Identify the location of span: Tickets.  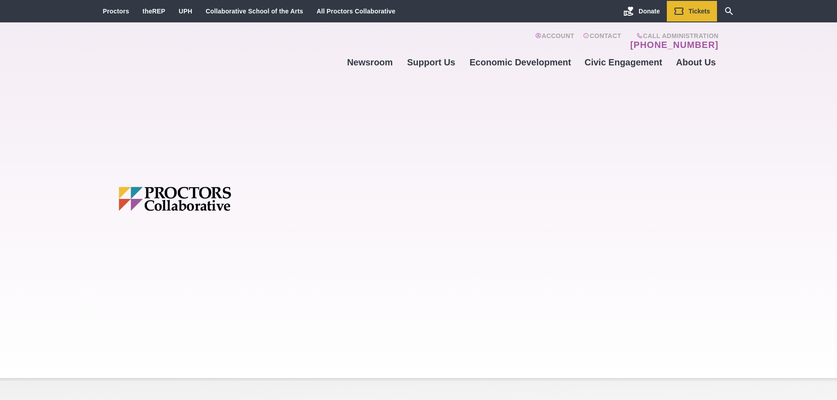
(699, 11).